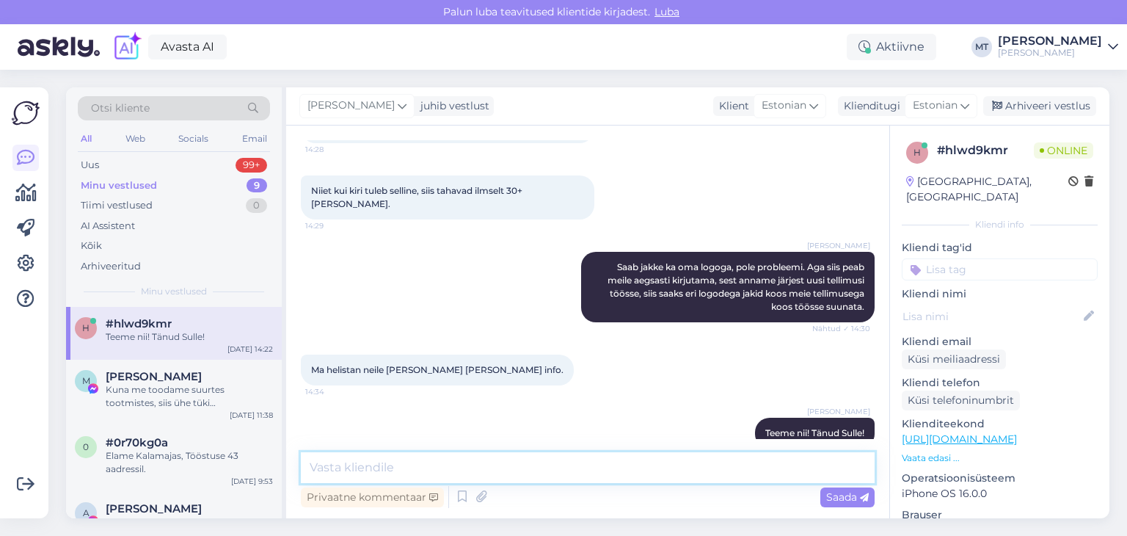  I want to click on div: juhib vestlust, so click(452, 106).